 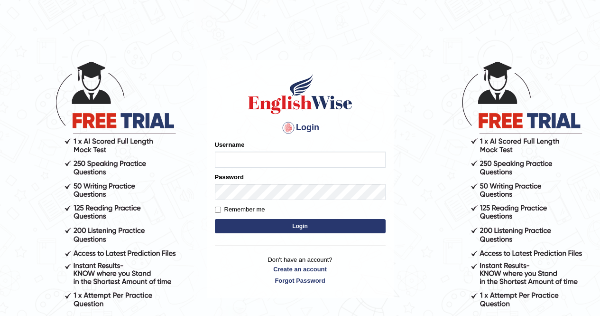 What do you see at coordinates (230, 144) in the screenshot?
I see `label: Username` at bounding box center [230, 144].